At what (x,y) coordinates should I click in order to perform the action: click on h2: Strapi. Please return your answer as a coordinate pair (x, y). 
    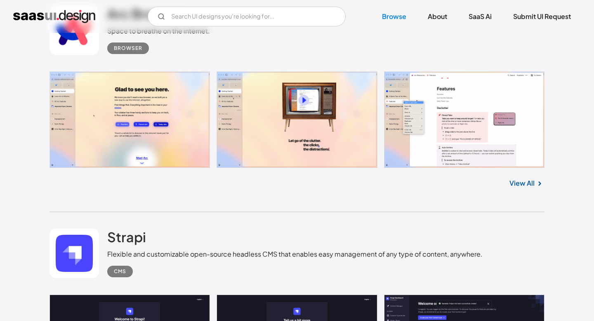
    Looking at the image, I should click on (127, 237).